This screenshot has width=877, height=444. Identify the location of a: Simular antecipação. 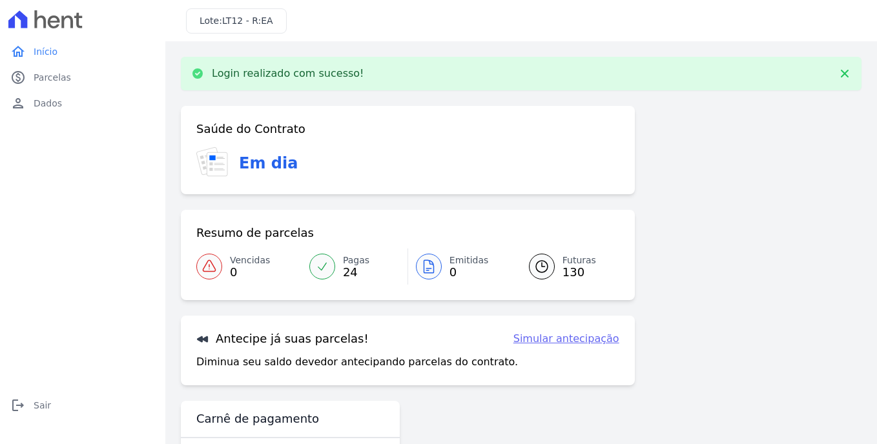
(566, 339).